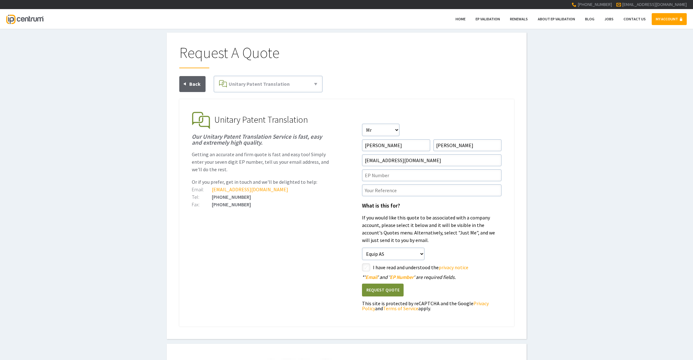 Image resolution: width=693 pixels, height=360 pixels. I want to click on span: Blog, so click(590, 19).